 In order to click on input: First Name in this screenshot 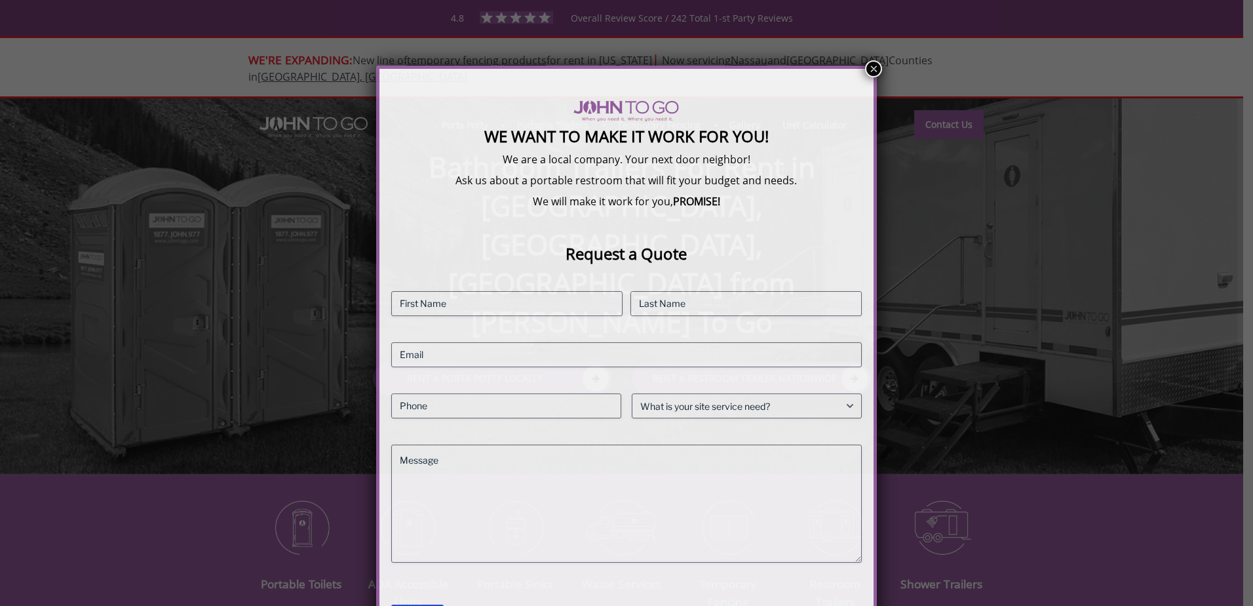, I will do `click(507, 303)`.